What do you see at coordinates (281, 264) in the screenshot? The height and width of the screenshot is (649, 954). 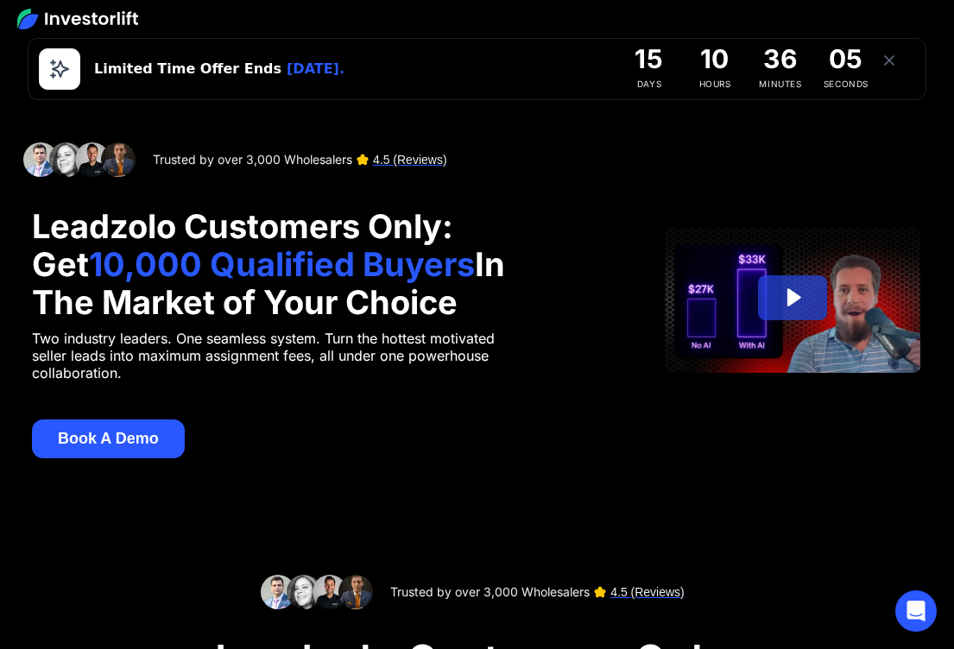 I see `span: 10,000 Qualified Buyers` at bounding box center [281, 264].